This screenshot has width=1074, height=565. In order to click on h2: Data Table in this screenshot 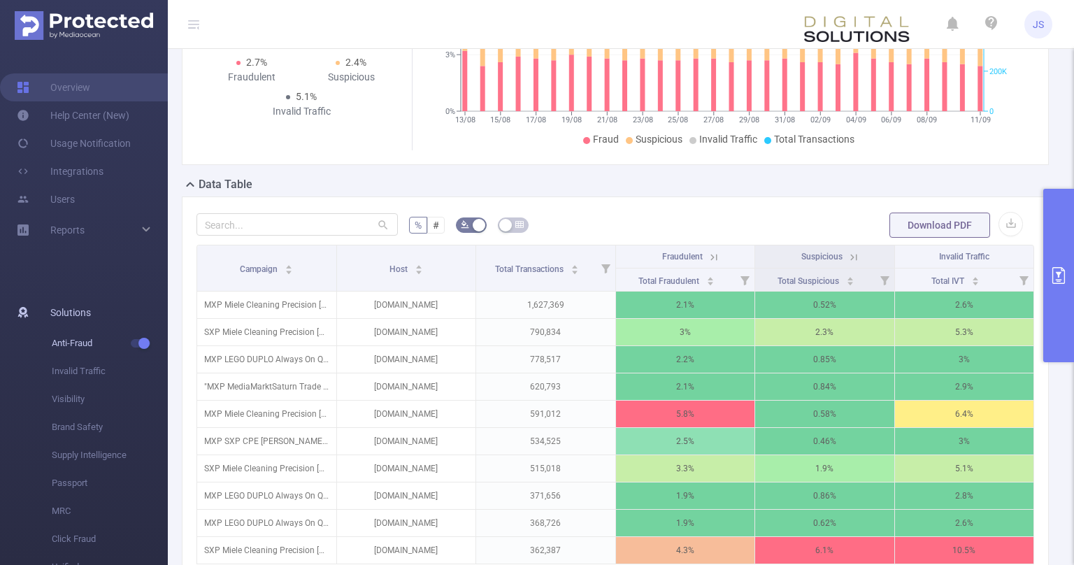, I will do `click(225, 185)`.